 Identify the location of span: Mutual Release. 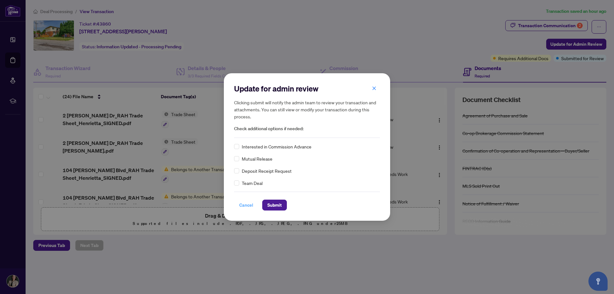
(257, 159).